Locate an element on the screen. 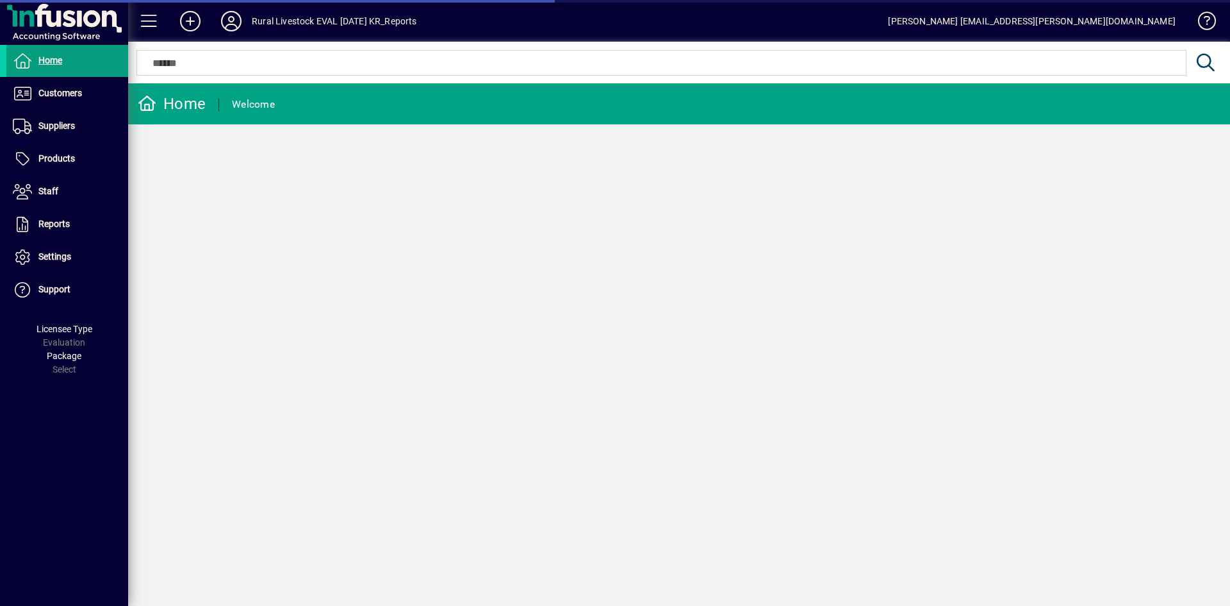 This screenshot has height=606, width=1230. span: Licensee Type is located at coordinates (64, 329).